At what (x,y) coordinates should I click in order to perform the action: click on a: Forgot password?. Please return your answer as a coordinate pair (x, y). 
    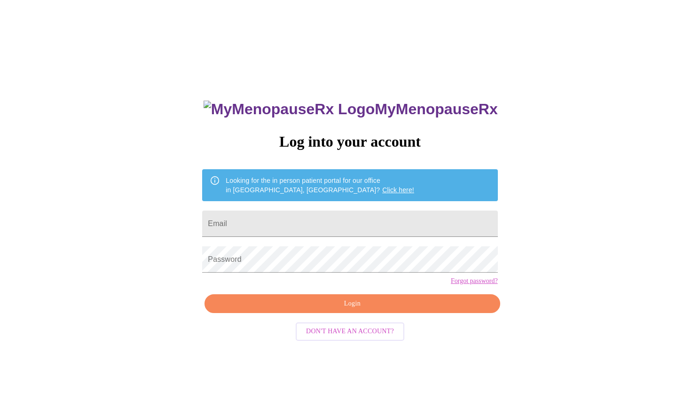
    Looking at the image, I should click on (475, 281).